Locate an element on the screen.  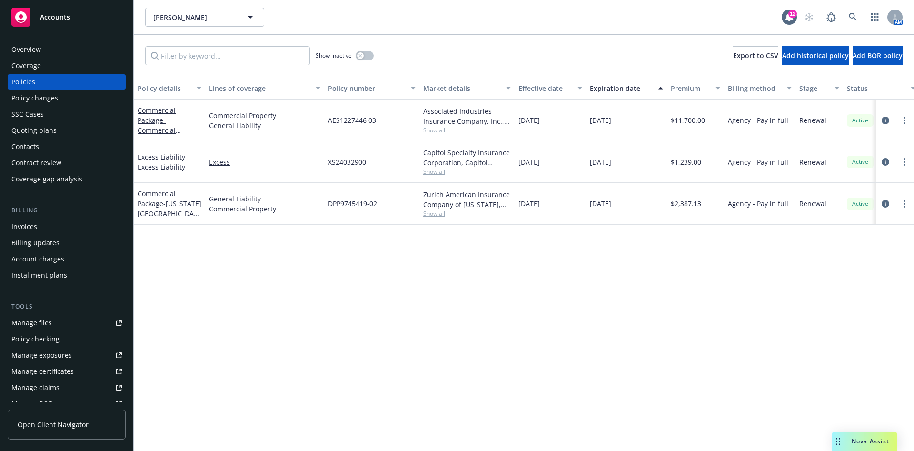
a: Invoices is located at coordinates (67, 227).